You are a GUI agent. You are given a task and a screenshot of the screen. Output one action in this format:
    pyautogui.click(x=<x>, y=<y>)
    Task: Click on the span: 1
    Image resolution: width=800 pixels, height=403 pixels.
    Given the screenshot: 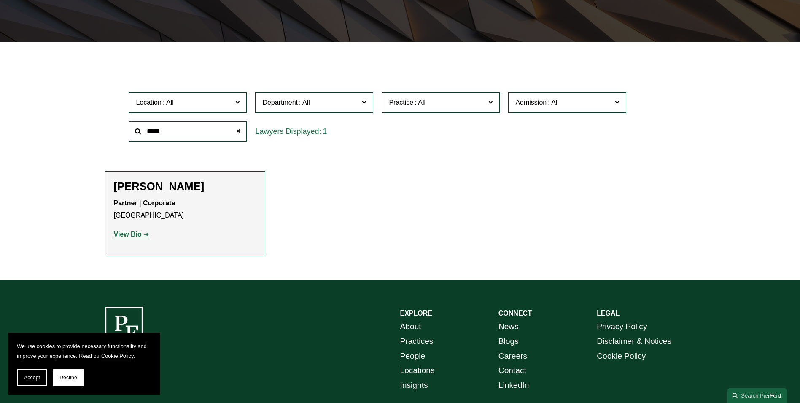 What is the action you would take?
    pyautogui.click(x=325, y=131)
    